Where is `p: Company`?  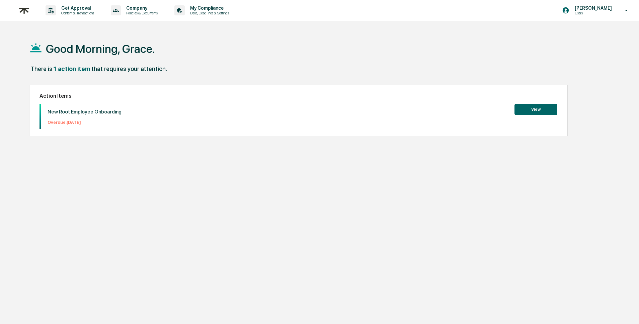
p: Company is located at coordinates (141, 8).